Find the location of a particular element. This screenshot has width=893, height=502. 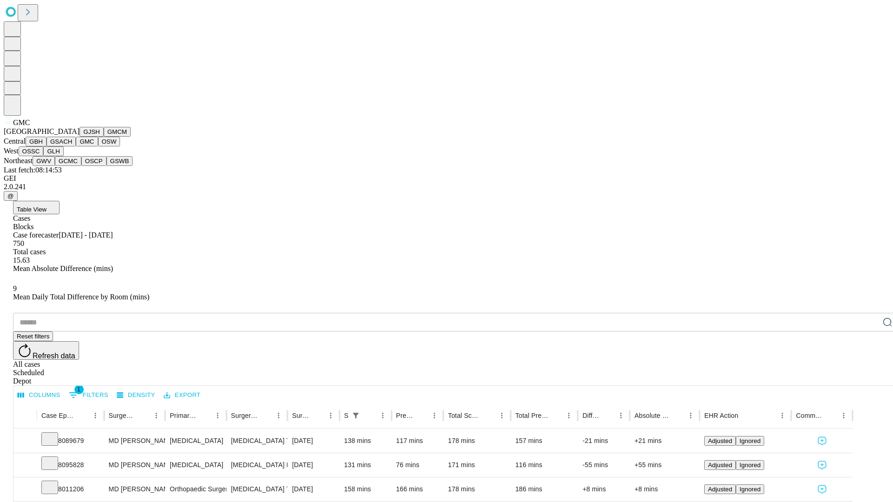

span: Reset filters is located at coordinates (33, 336).